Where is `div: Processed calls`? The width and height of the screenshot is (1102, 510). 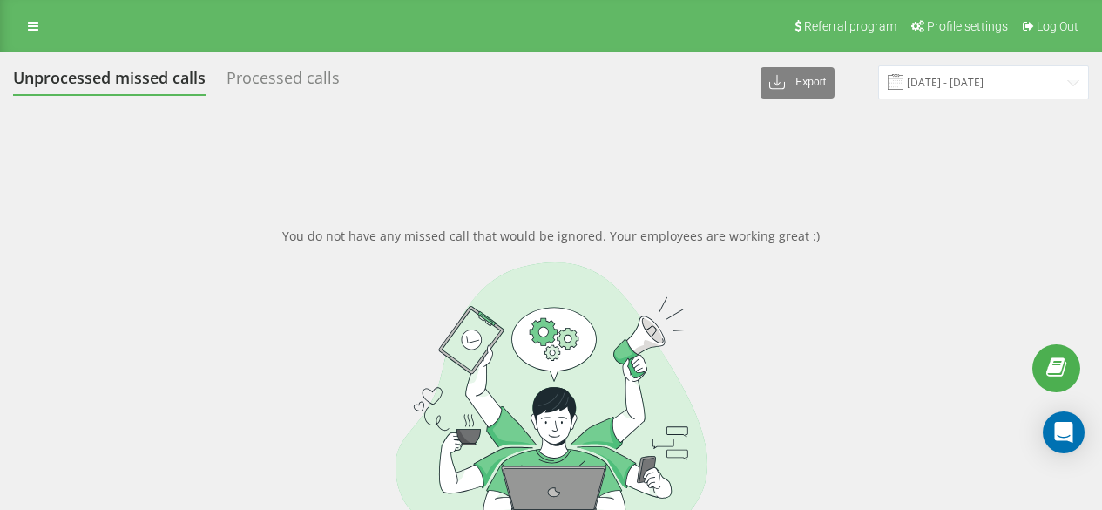 div: Processed calls is located at coordinates (283, 82).